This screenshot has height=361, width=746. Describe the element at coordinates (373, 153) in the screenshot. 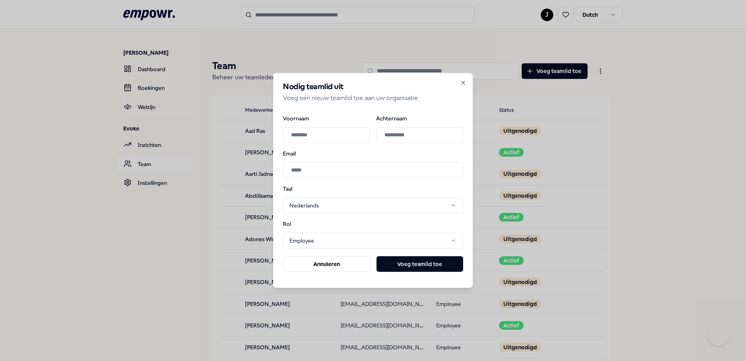

I see `label: Email` at that location.